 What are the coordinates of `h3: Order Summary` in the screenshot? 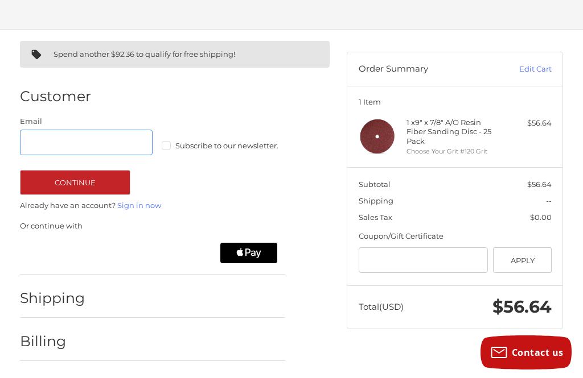 It's located at (424, 69).